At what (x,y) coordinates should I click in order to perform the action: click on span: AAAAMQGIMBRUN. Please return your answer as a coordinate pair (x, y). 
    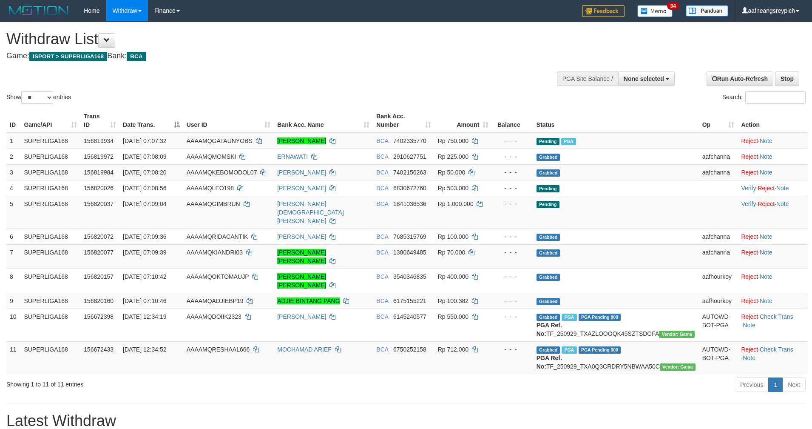
    Looking at the image, I should click on (213, 204).